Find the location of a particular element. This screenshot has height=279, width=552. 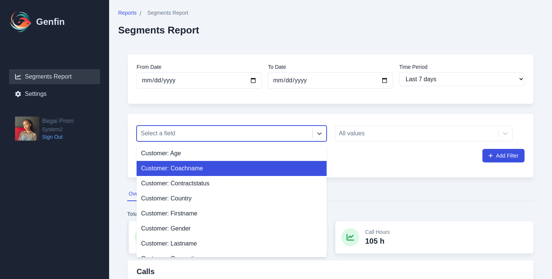

p: Call Hours is located at coordinates (377, 232).